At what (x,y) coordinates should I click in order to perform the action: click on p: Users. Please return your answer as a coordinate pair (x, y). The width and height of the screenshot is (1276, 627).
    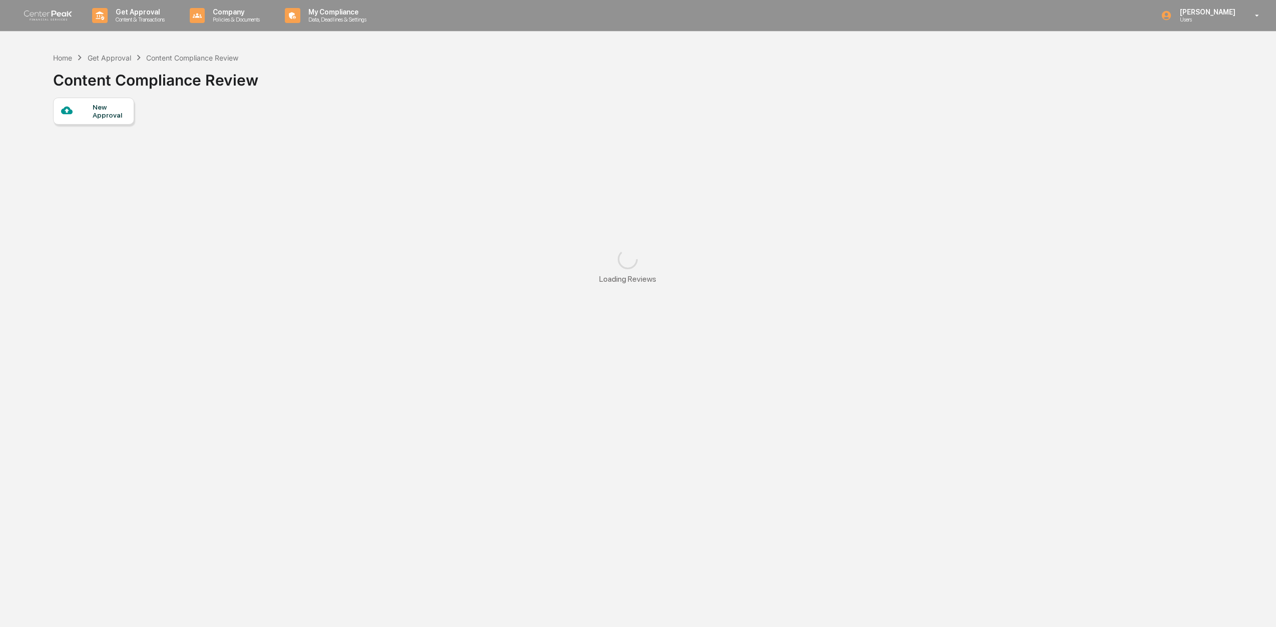
    Looking at the image, I should click on (1206, 20).